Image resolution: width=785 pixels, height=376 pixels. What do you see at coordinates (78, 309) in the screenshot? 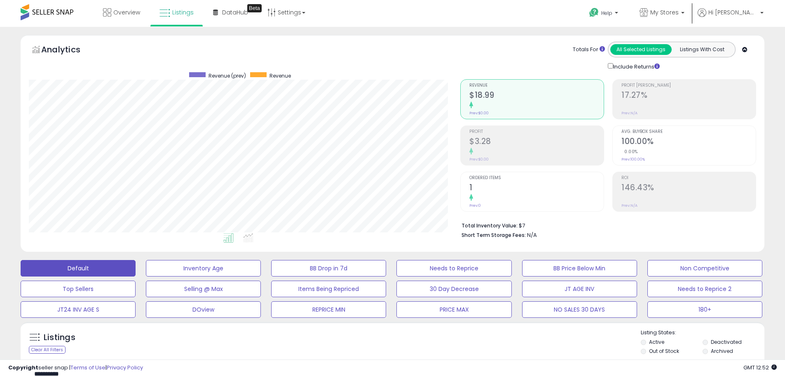
I see `button: JT24 INV AGE S` at bounding box center [78, 309].